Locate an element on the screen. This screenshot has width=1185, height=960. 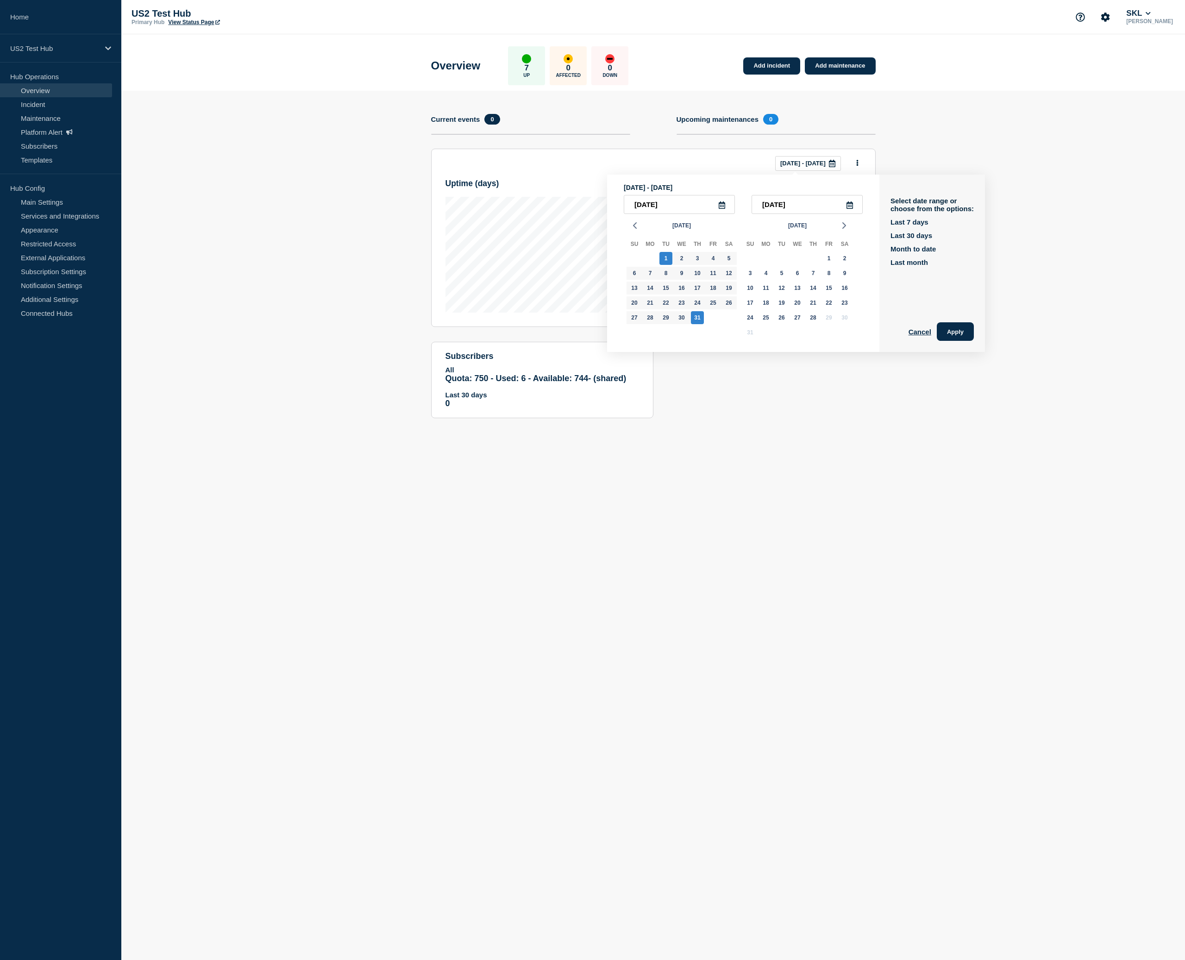
div: Tuesday, Aug 5, 2025 is located at coordinates (782, 273).